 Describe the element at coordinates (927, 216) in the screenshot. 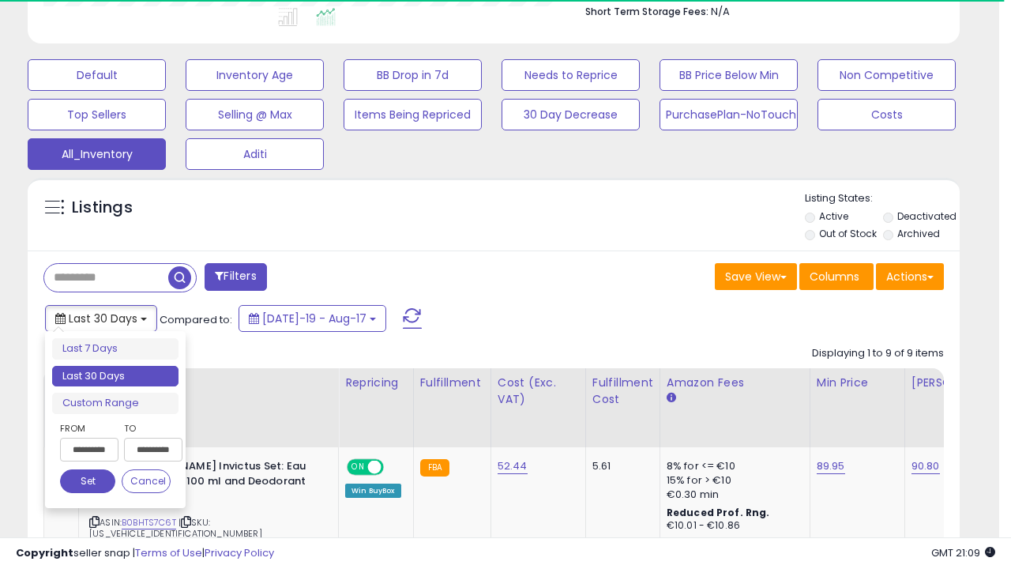

I see `label: Deactivated` at that location.